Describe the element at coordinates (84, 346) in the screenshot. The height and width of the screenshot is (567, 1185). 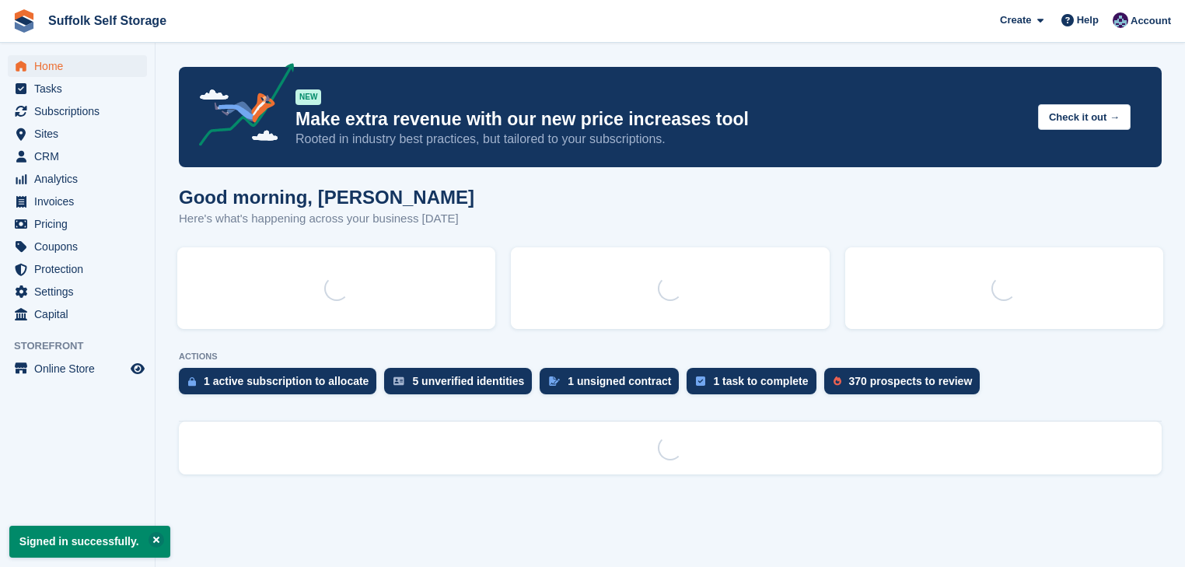
I see `span: Storefront` at that location.